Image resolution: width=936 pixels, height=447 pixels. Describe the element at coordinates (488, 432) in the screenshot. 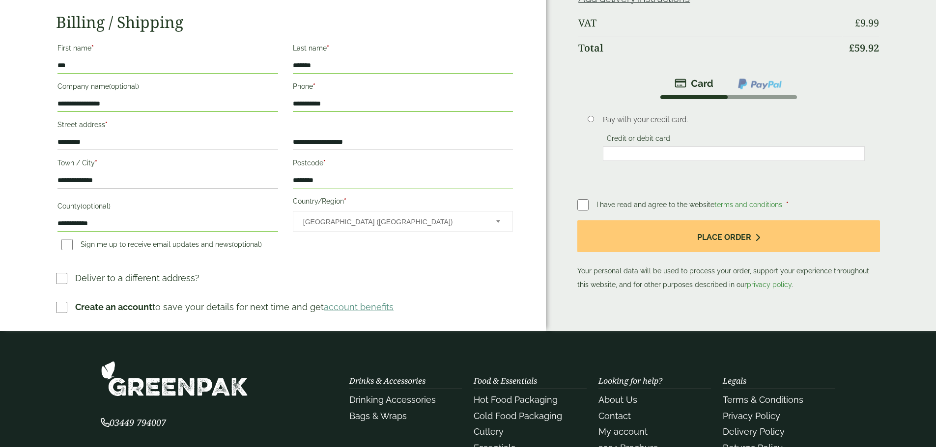

I see `a: Cutlery` at that location.